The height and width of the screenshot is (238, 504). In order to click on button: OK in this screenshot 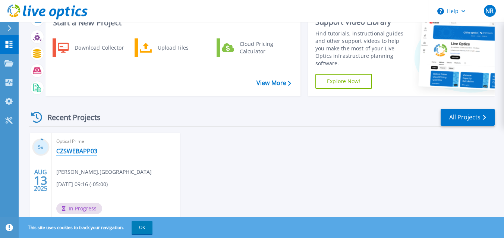, I will do `click(142, 227)`.